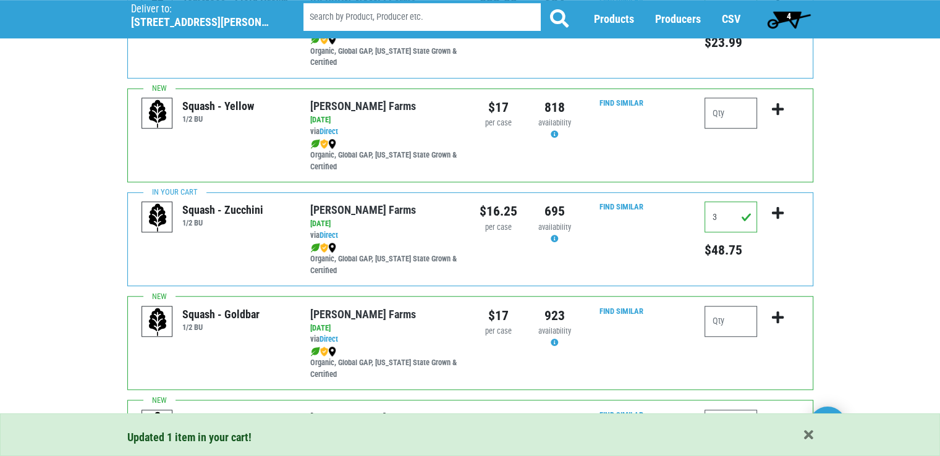 The width and height of the screenshot is (940, 456). I want to click on a: CSV, so click(731, 19).